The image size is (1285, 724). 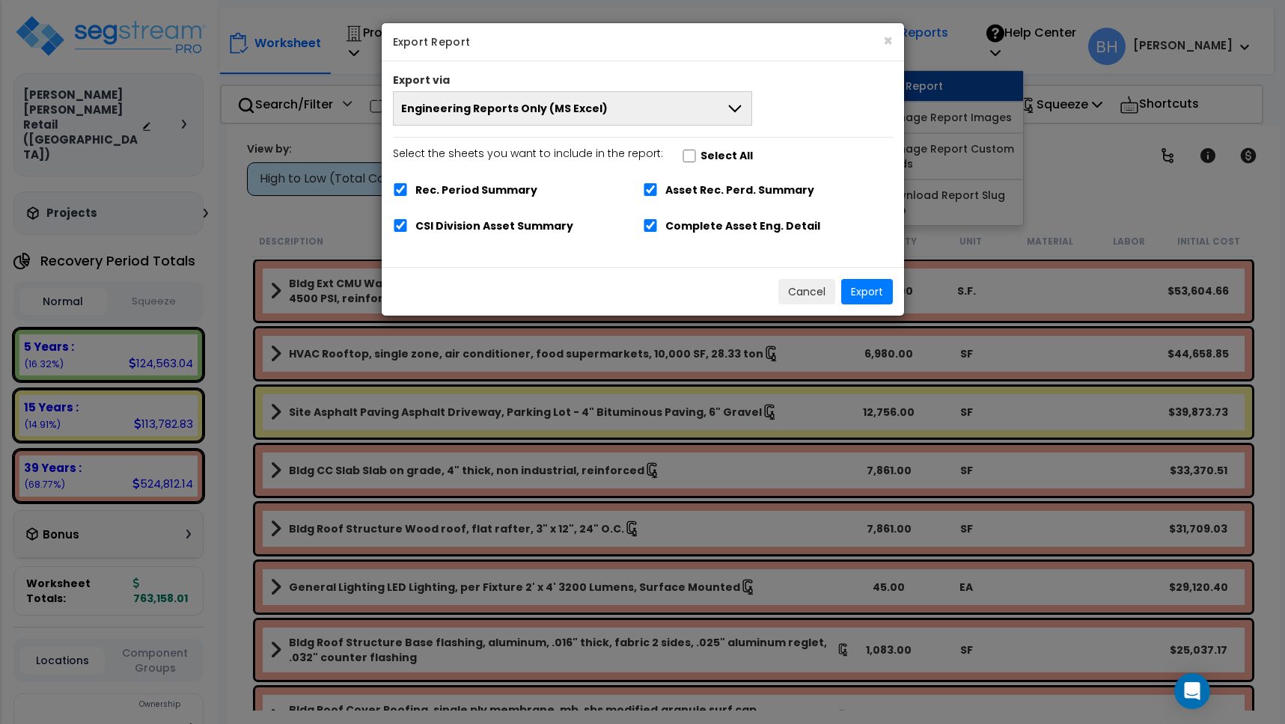 I want to click on input: Select the sheets you want to include in the report:Select All, so click(x=689, y=156).